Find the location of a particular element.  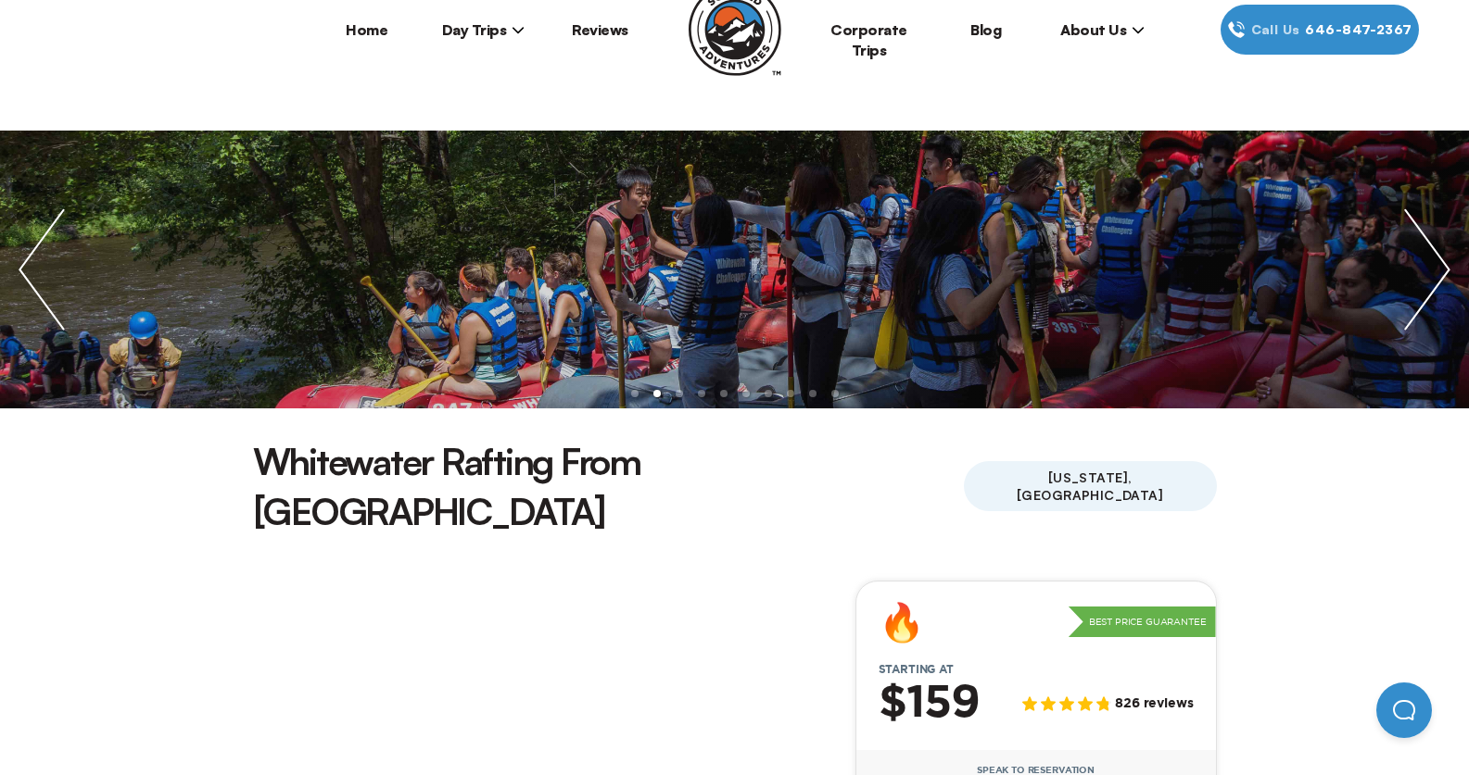

a: Blog is located at coordinates (985, 30).